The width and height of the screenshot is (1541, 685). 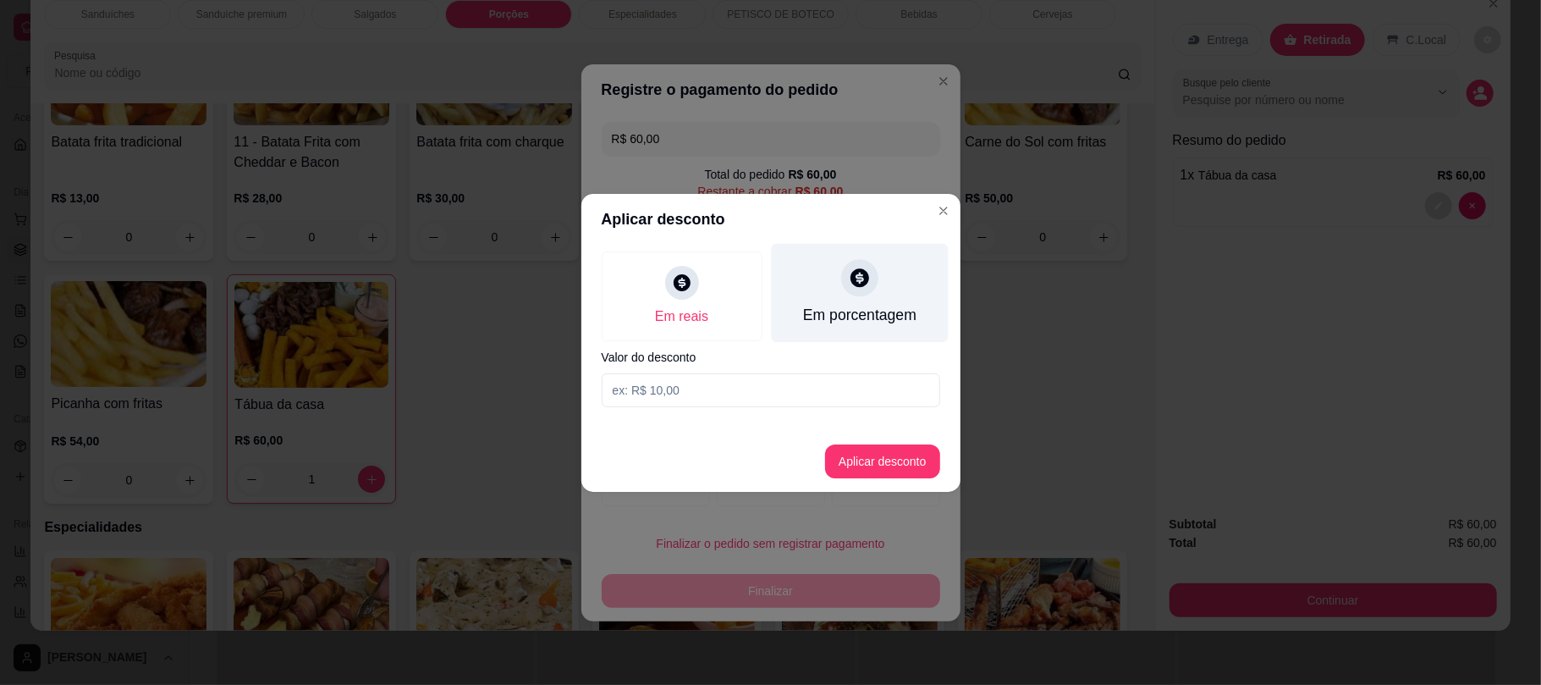 I want to click on div: Em porcentagem, so click(x=859, y=315).